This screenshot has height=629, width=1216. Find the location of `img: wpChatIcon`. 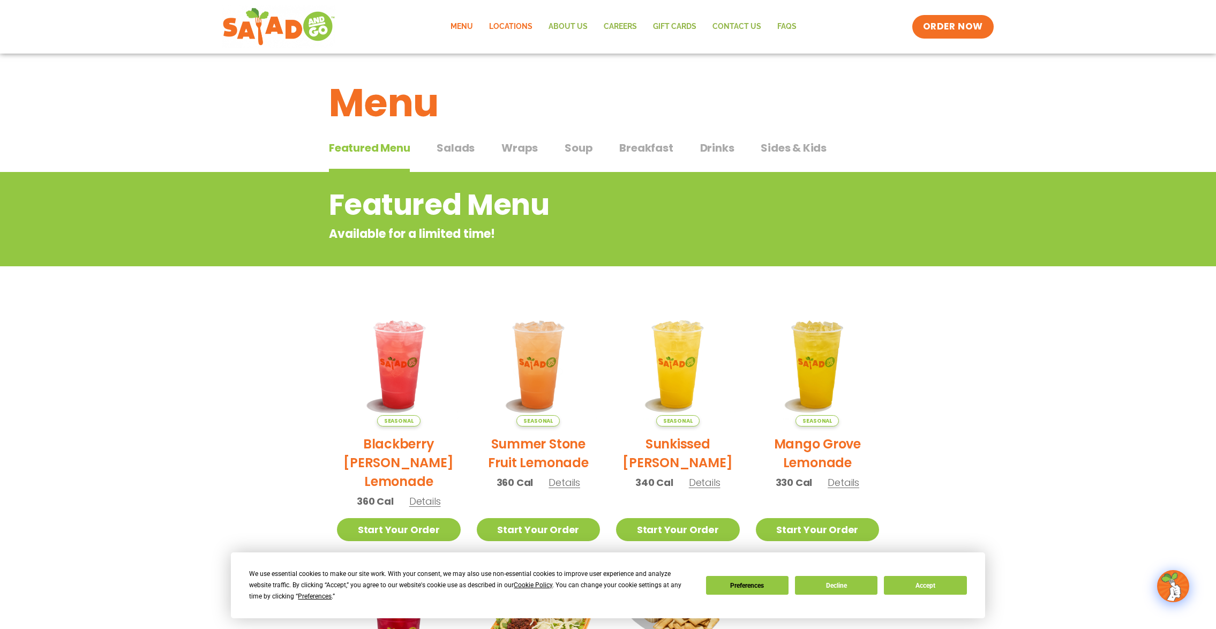

img: wpChatIcon is located at coordinates (1173, 586).